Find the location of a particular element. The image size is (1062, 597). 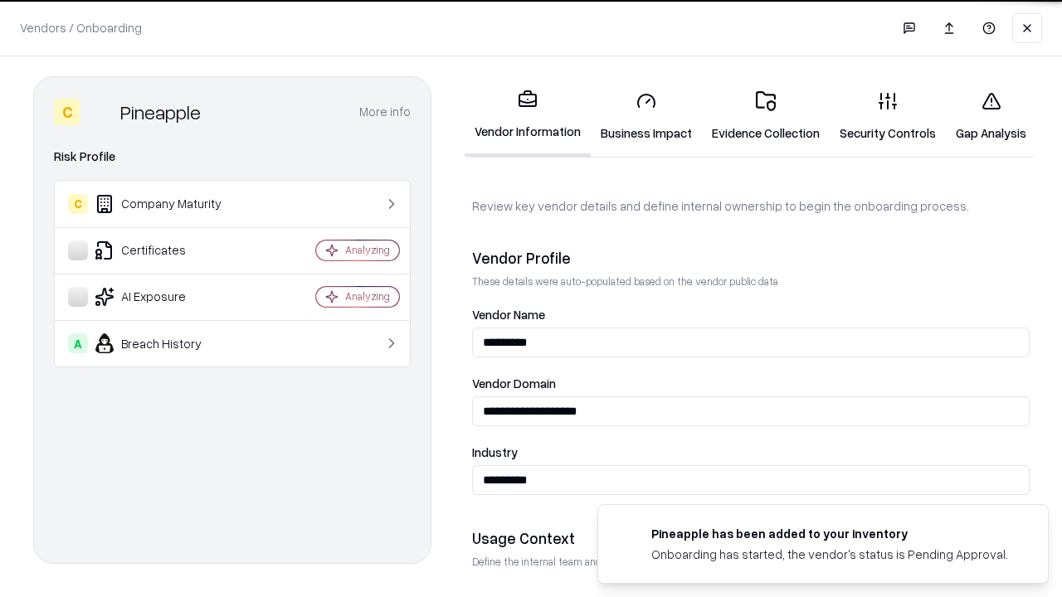

a: Gap Analysis is located at coordinates (990, 116).